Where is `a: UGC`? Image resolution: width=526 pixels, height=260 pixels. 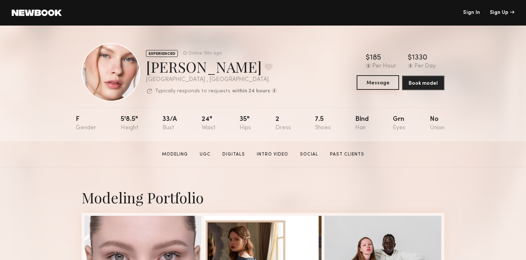 a: UGC is located at coordinates (205, 155).